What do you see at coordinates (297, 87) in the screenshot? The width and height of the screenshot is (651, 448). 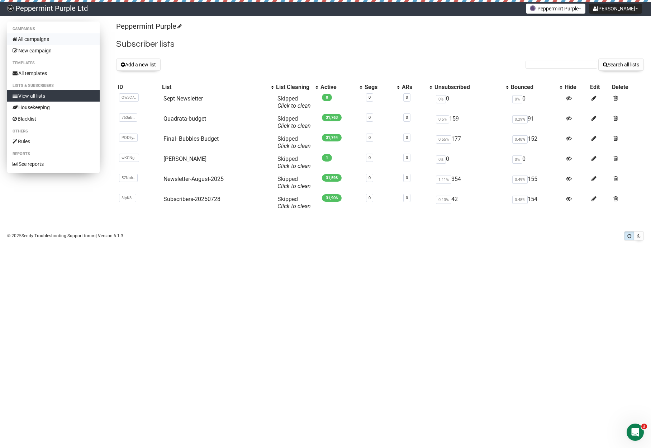 I see `th: List Cleaning: No sort applied, activate to apply an ascending sort` at bounding box center [297, 87].